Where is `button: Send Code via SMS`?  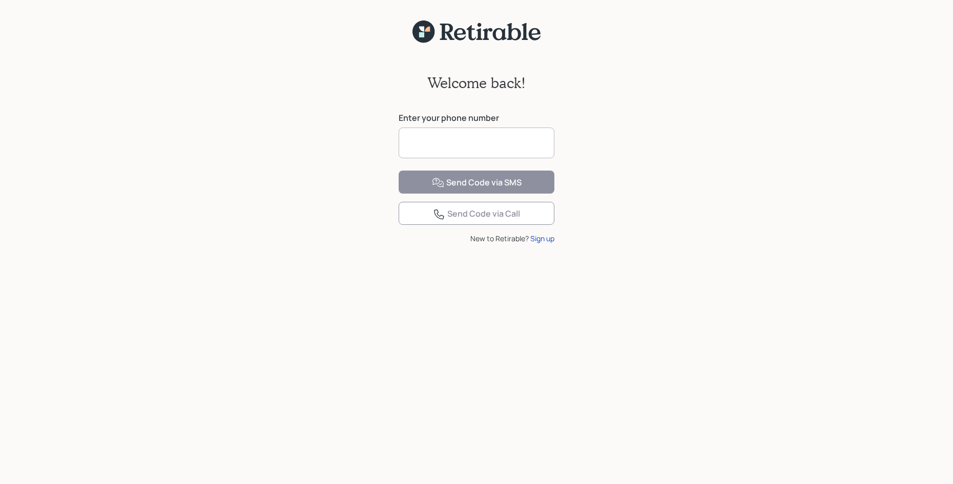 button: Send Code via SMS is located at coordinates (477, 182).